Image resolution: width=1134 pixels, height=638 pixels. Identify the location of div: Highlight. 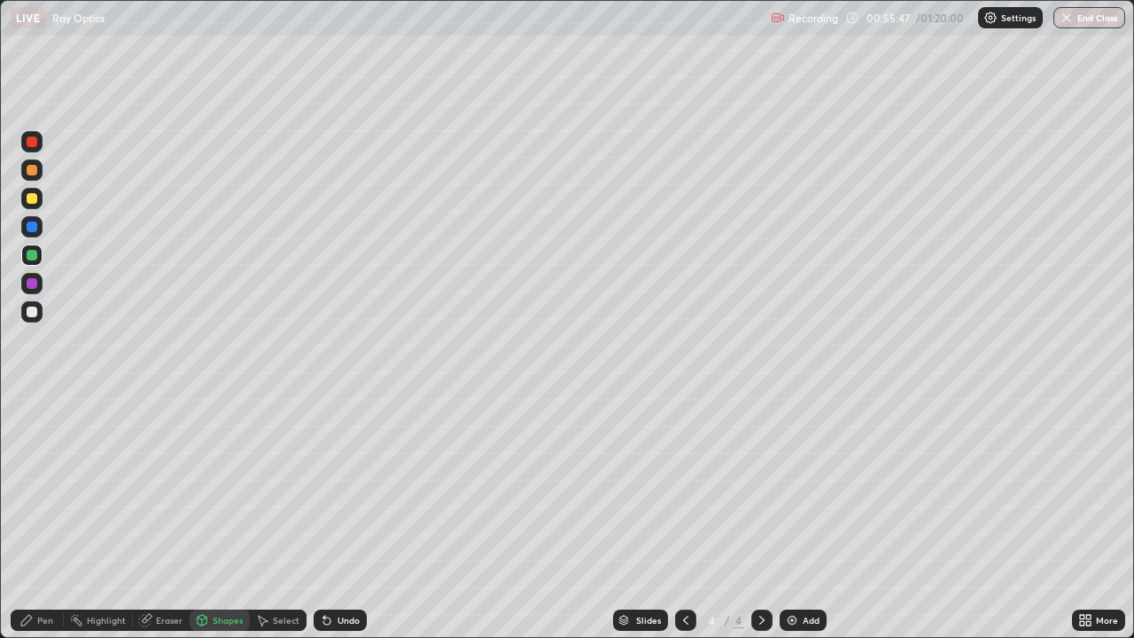
(106, 620).